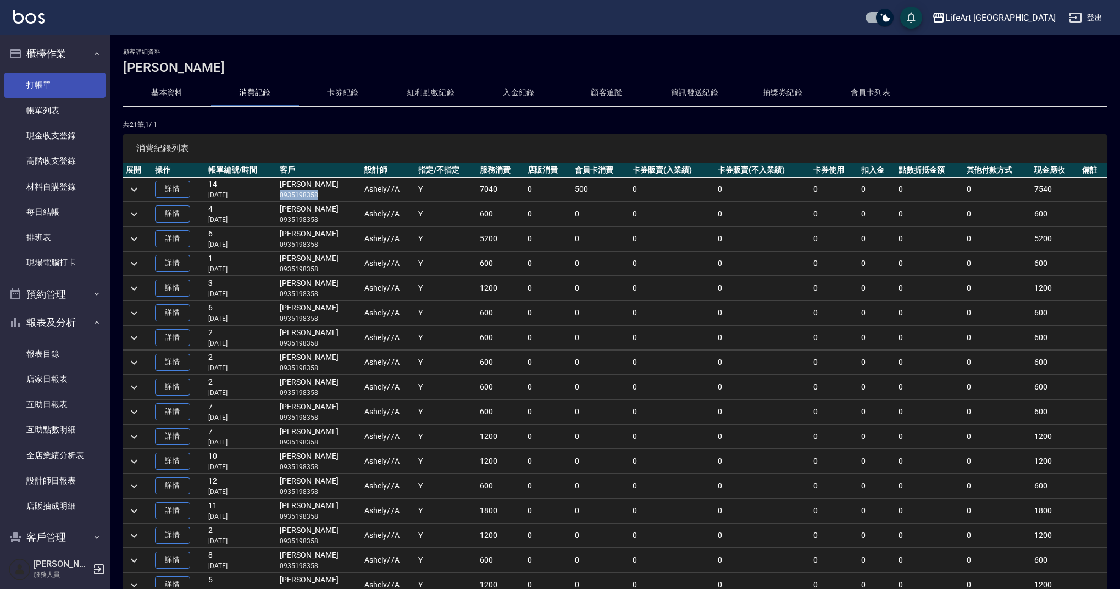 This screenshot has height=589, width=1120. Describe the element at coordinates (998, 170) in the screenshot. I see `th: 其他付款方式` at that location.